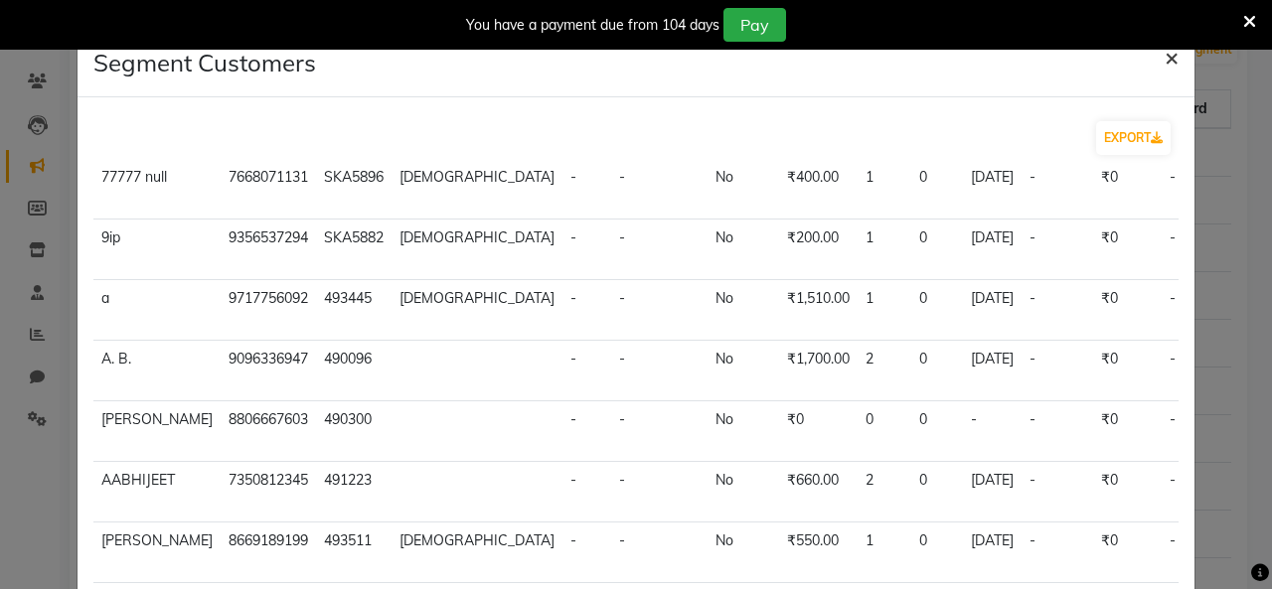 This screenshot has width=1272, height=589. I want to click on td: 493511, so click(354, 553).